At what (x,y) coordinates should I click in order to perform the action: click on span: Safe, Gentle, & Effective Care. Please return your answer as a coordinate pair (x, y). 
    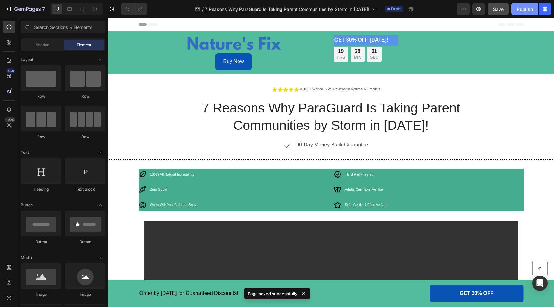
    Looking at the image, I should click on (258, 187).